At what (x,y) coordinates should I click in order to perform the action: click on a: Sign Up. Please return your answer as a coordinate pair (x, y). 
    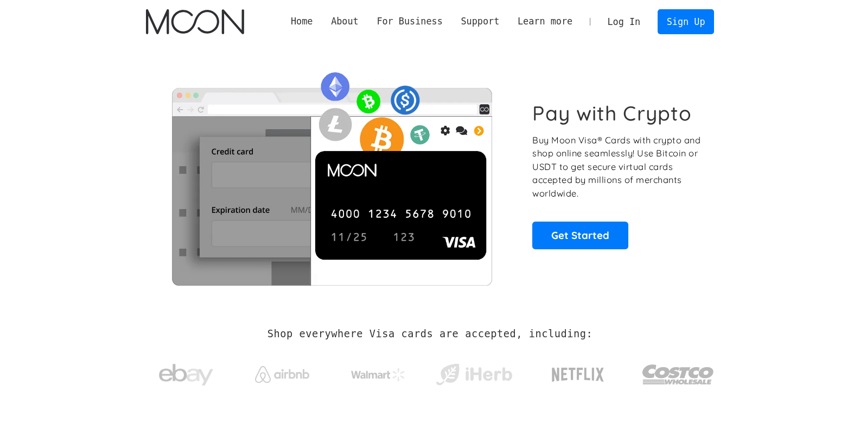
    Looking at the image, I should click on (686, 21).